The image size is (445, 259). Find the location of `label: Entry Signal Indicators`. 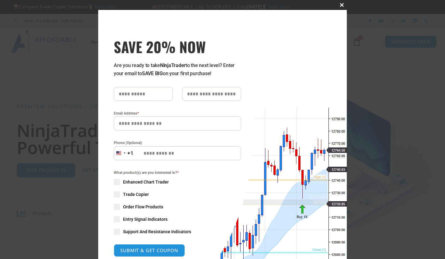

label: Entry Signal Indicators is located at coordinates (178, 220).